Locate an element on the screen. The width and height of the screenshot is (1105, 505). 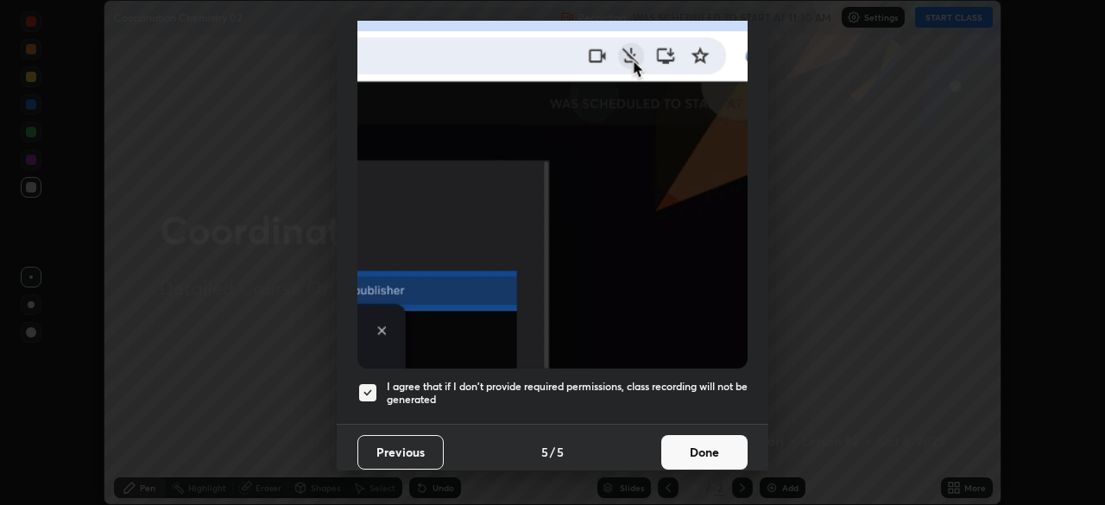
h5: I agree that if I don't provide required permissions, class recording will not be generated is located at coordinates (567, 393).